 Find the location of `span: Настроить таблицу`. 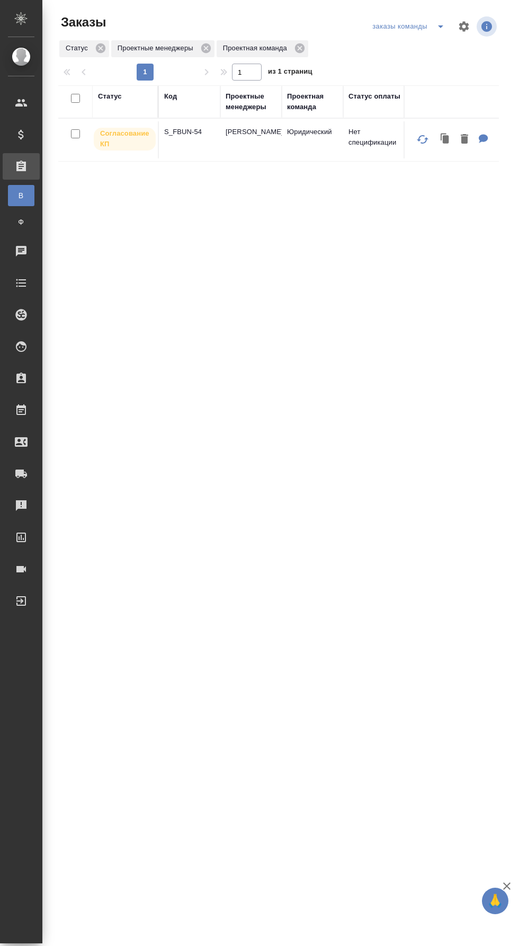

span: Настроить таблицу is located at coordinates (464, 26).